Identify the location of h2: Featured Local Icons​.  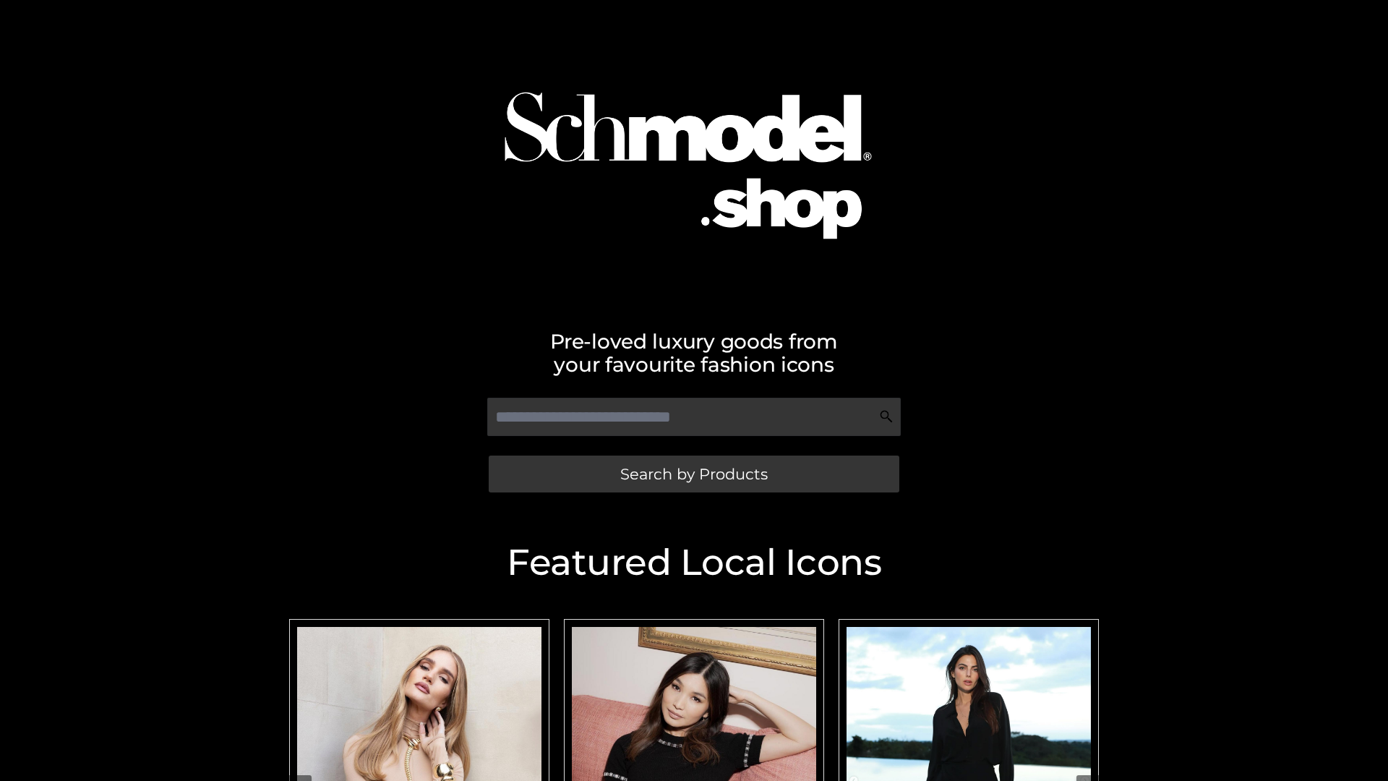
(694, 563).